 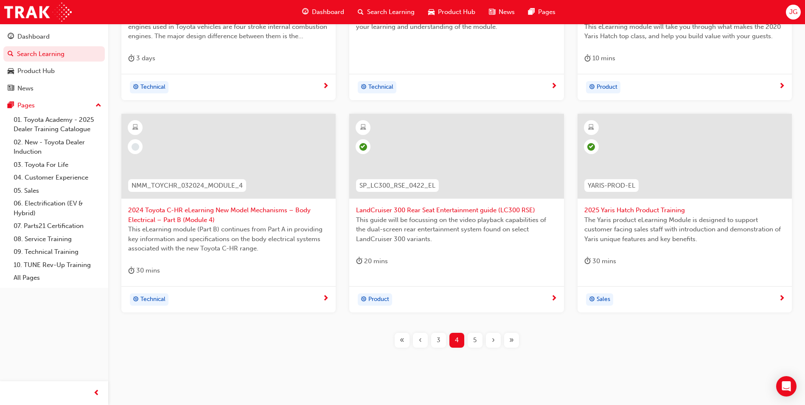 What do you see at coordinates (511, 340) in the screenshot?
I see `button: Last page` at bounding box center [511, 340].